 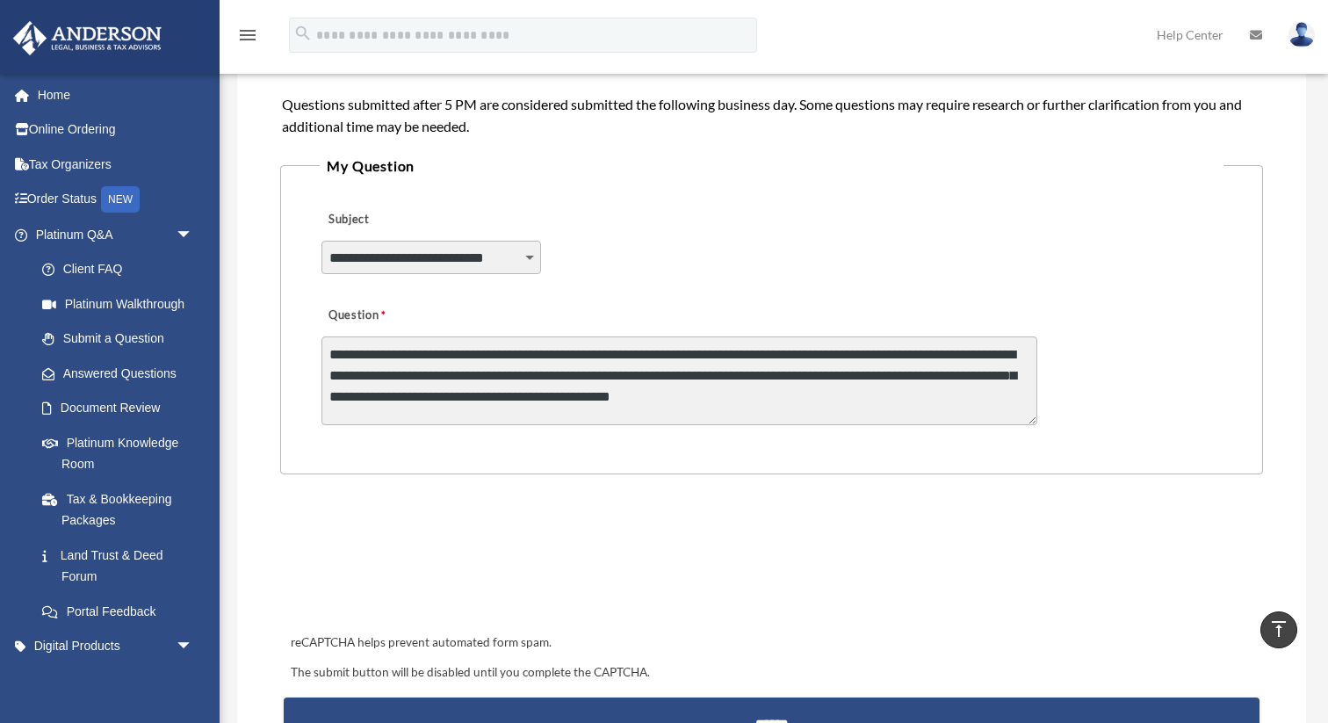 I want to click on a: Document Review, so click(x=122, y=409).